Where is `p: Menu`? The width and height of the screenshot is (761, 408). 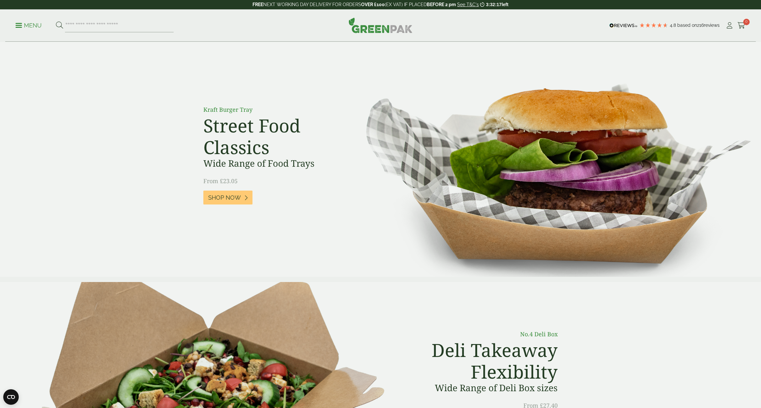 p: Menu is located at coordinates (28, 26).